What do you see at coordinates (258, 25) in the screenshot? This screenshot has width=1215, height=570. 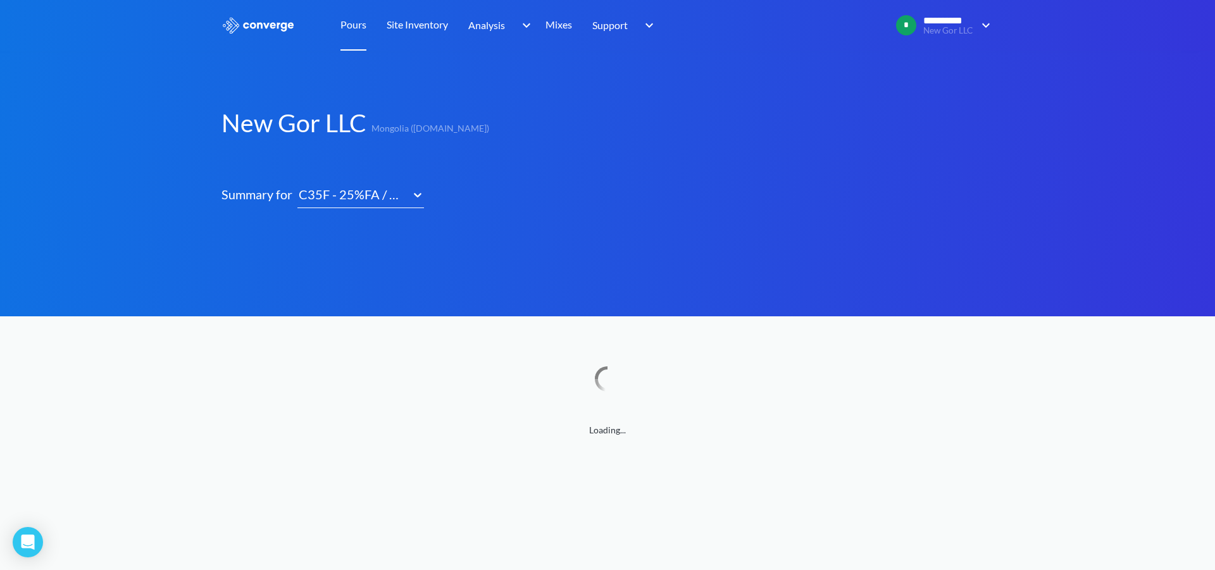 I see `img: logo_ewhite.svg` at bounding box center [258, 25].